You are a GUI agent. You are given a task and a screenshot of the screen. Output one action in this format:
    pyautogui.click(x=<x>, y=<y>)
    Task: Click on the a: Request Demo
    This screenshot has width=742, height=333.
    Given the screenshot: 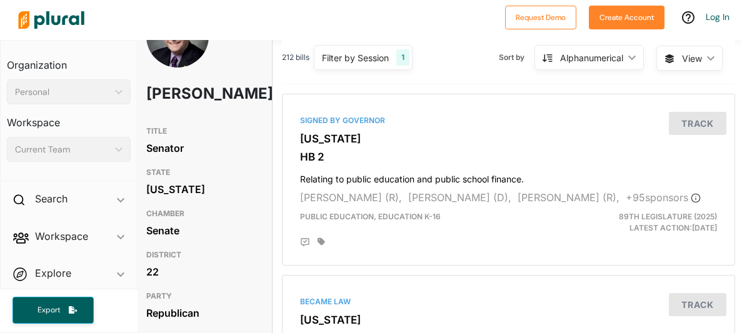 What is the action you would take?
    pyautogui.click(x=541, y=16)
    